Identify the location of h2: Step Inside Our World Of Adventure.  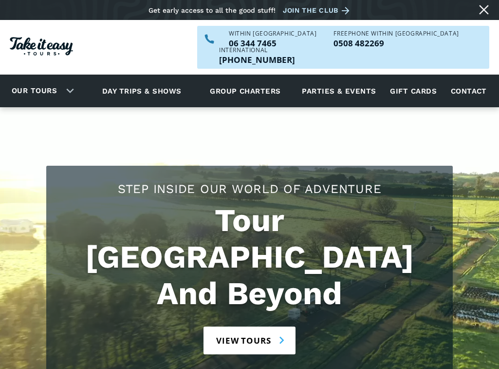
(249, 189).